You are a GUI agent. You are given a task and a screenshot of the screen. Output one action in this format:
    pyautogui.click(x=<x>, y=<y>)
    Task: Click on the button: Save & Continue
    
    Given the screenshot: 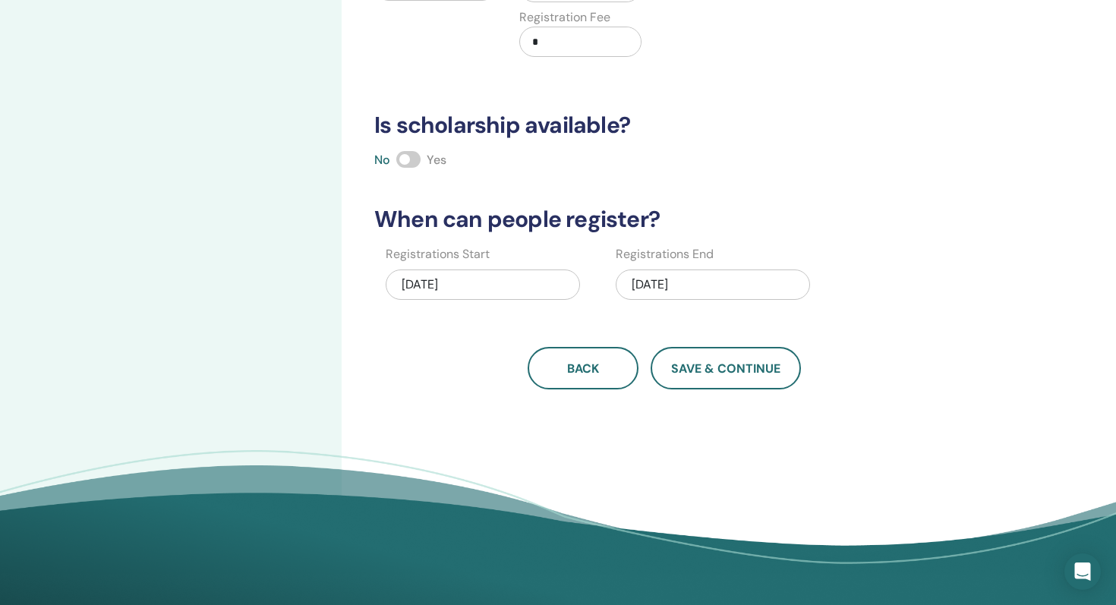 What is the action you would take?
    pyautogui.click(x=726, y=368)
    